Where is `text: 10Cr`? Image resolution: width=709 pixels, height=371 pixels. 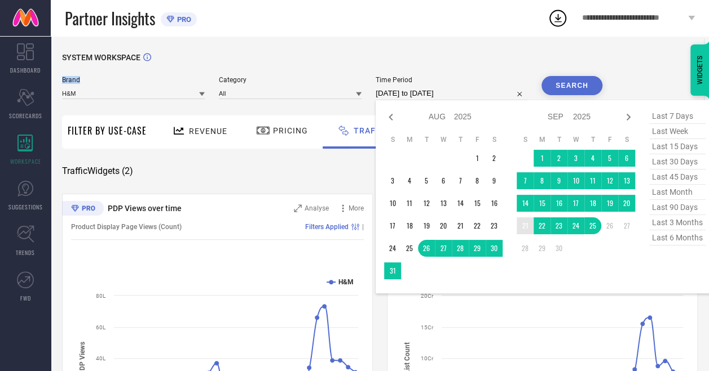 text: 10Cr is located at coordinates (427, 359).